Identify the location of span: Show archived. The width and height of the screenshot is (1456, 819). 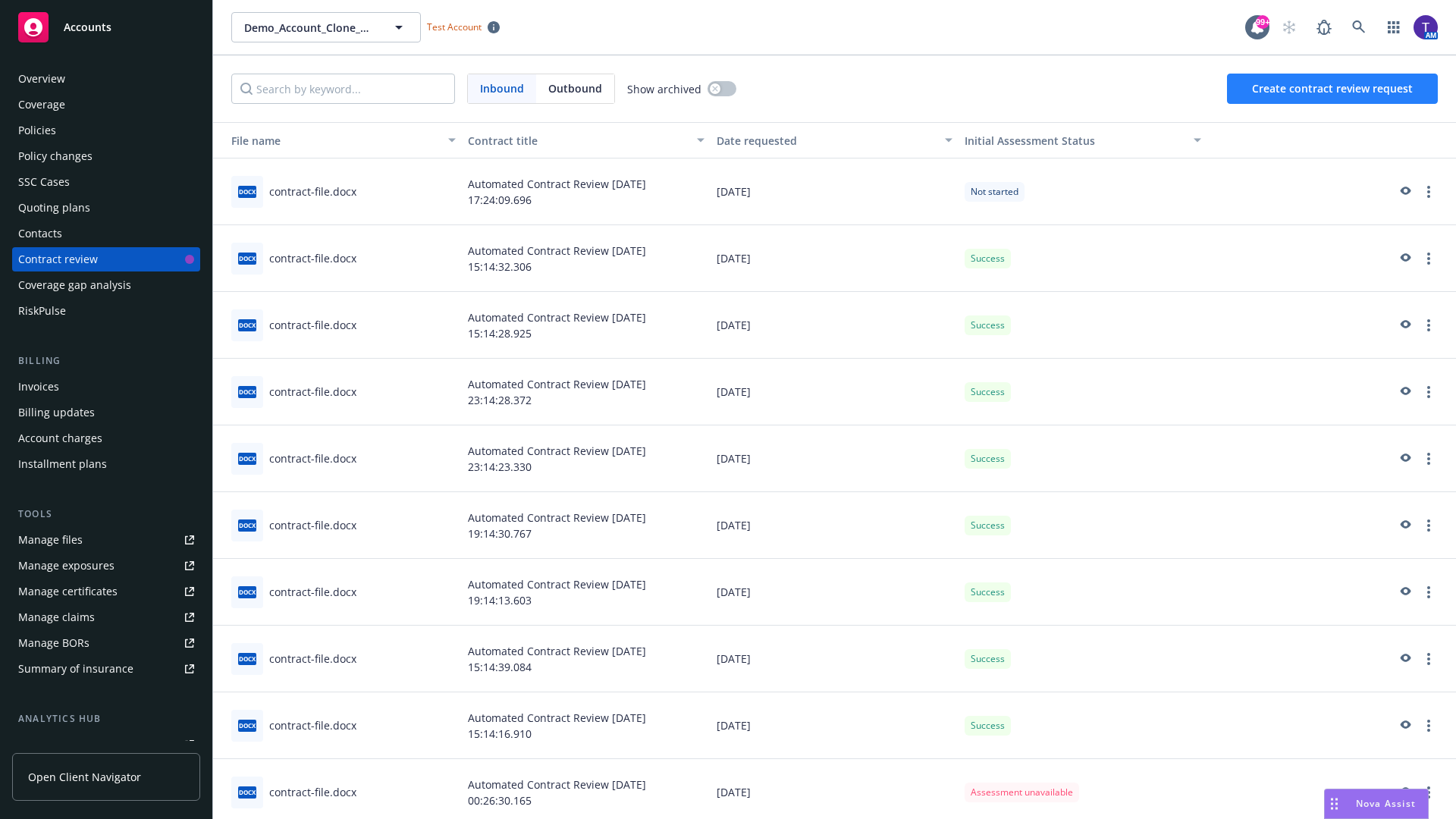
(665, 88).